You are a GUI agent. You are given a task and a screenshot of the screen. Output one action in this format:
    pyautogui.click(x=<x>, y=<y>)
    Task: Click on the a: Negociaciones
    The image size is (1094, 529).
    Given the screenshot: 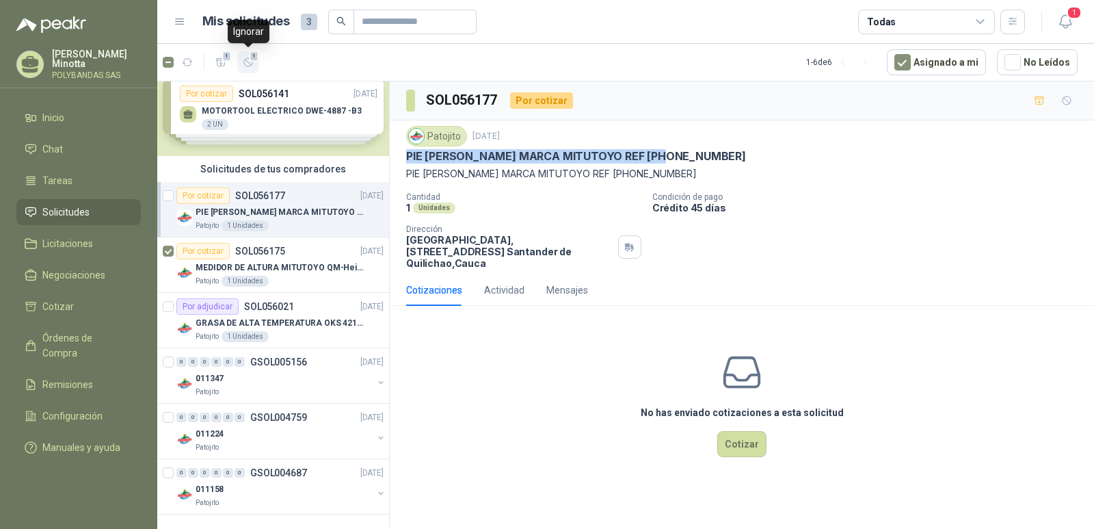 What is the action you would take?
    pyautogui.click(x=79, y=275)
    